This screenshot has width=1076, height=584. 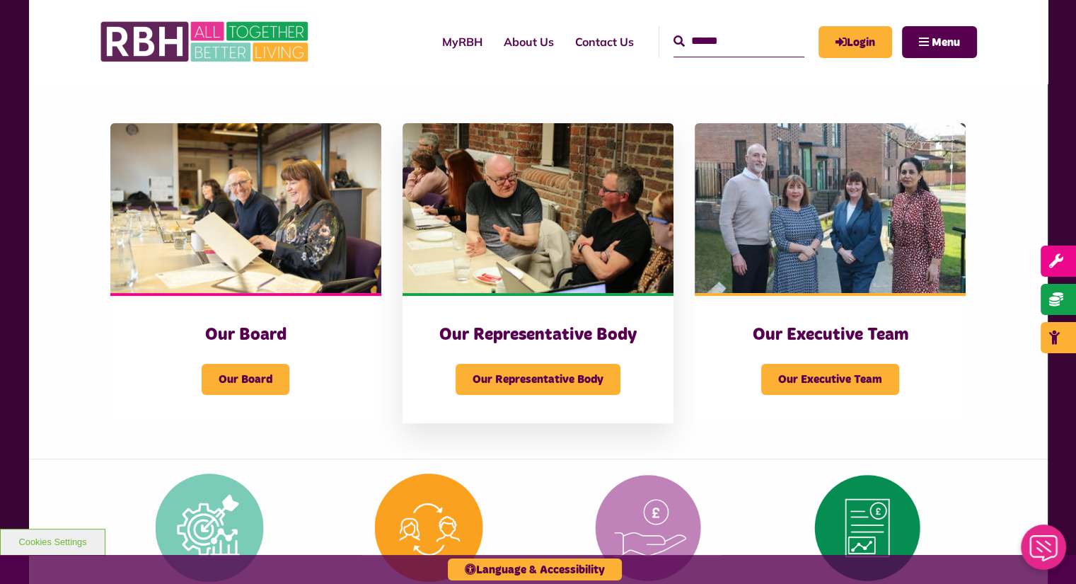 What do you see at coordinates (739, 41) in the screenshot?
I see `input: Search` at bounding box center [739, 41].